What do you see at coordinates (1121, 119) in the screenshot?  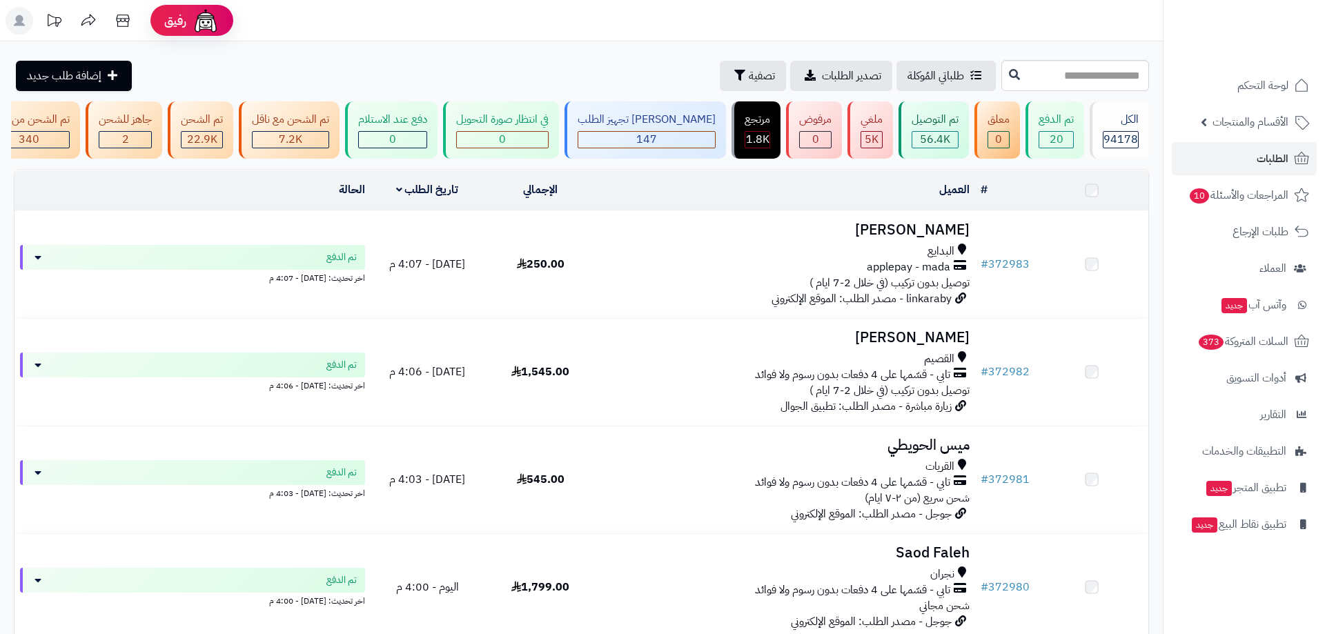 I see `div: الكل` at bounding box center [1121, 119].